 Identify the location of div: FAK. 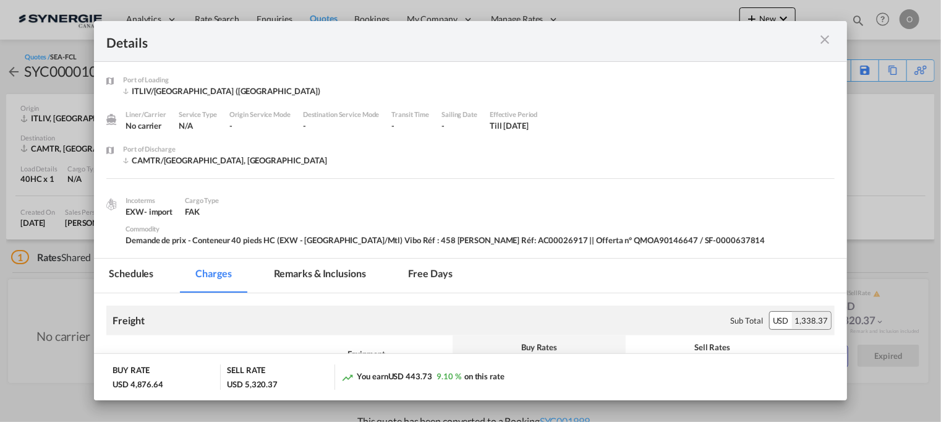
(202, 212).